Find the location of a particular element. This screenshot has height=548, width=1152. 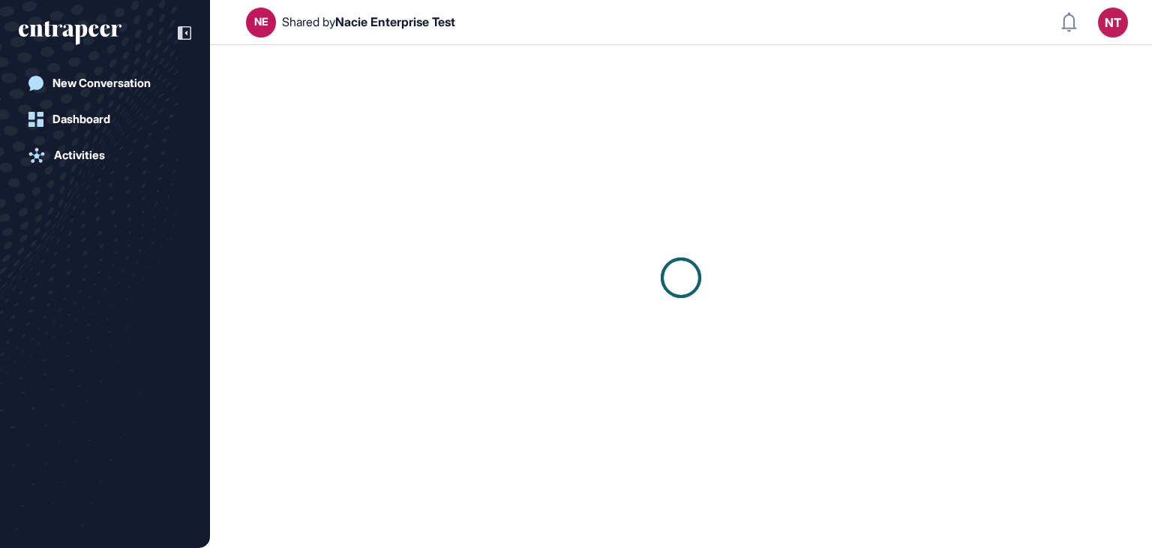

div: Shared by is located at coordinates (368, 22).